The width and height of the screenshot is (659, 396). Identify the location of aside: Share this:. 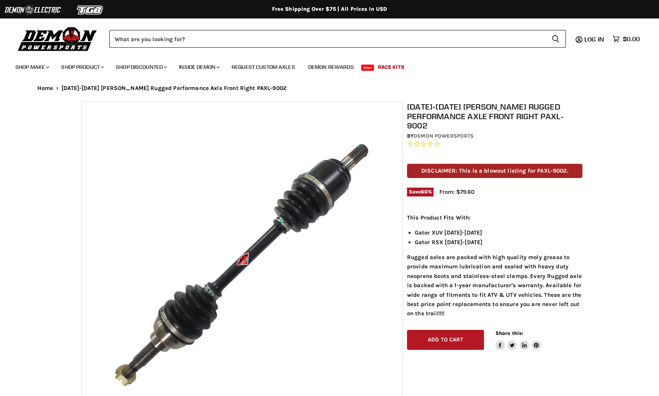
(518, 340).